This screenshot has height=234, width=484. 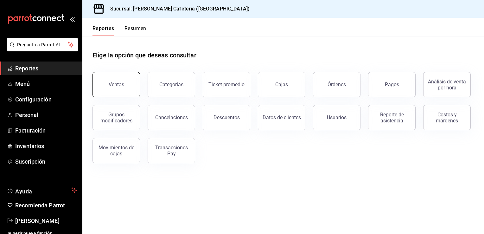 I want to click on button: Reporte de asistencia, so click(x=392, y=118).